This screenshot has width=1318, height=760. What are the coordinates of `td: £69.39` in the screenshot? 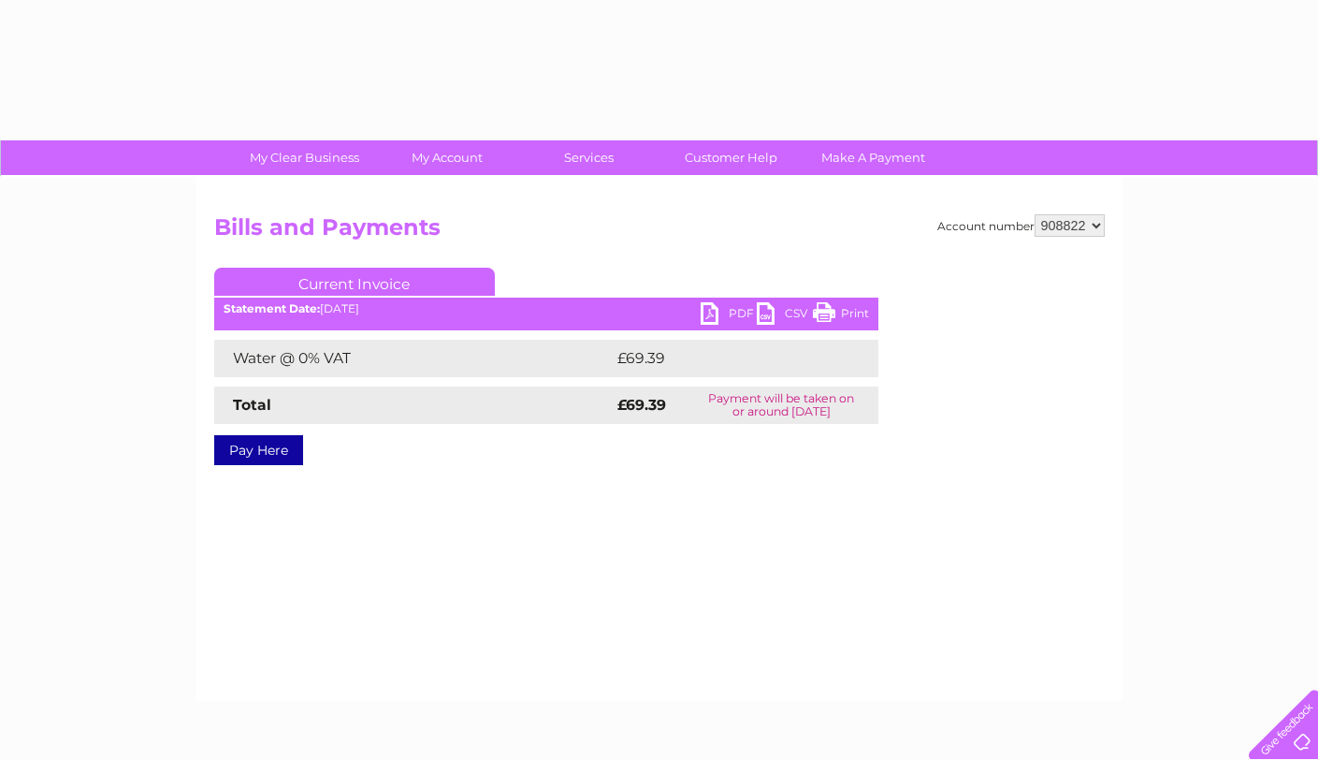 It's located at (727, 358).